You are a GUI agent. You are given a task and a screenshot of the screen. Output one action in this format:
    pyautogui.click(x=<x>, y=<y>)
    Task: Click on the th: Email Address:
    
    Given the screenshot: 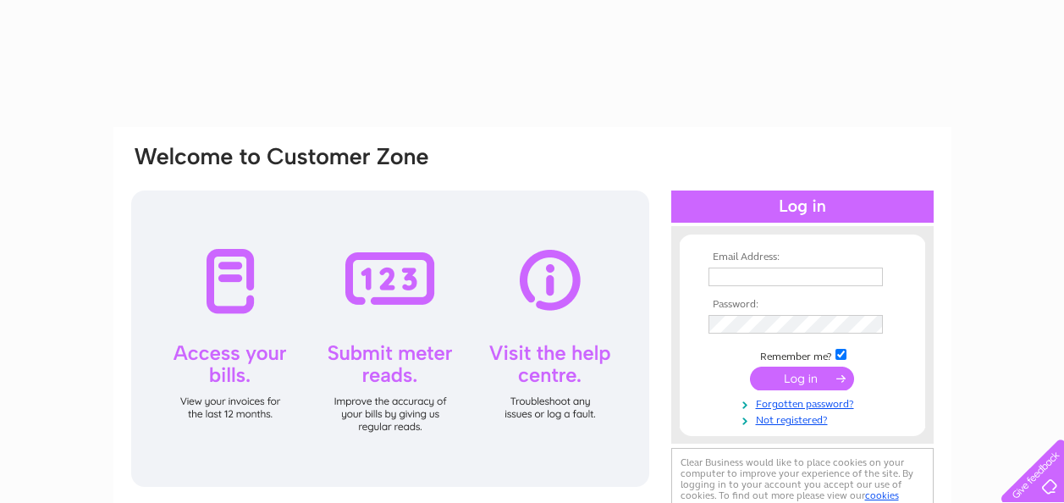 What is the action you would take?
    pyautogui.click(x=803, y=257)
    